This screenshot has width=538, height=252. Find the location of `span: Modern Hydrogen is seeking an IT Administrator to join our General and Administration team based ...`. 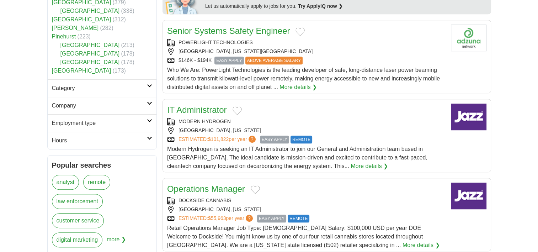

span: Modern Hydrogen is seeking an IT Administrator to join our General and Administration team based ... is located at coordinates (297, 157).